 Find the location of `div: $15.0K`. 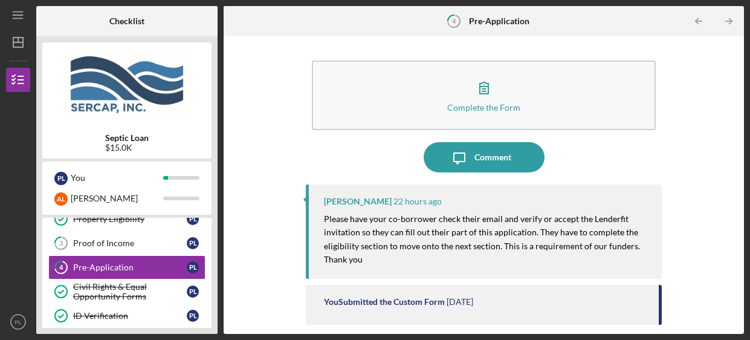

div: $15.0K is located at coordinates (127, 147).